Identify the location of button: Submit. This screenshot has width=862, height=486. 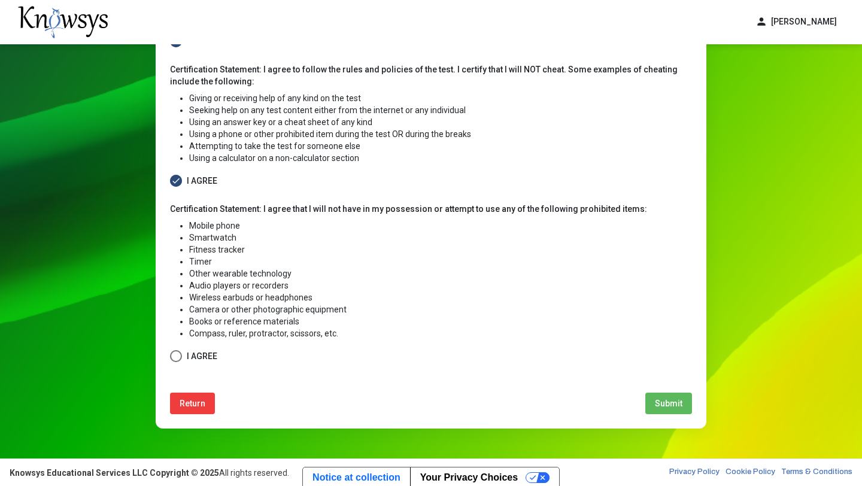
(669, 403).